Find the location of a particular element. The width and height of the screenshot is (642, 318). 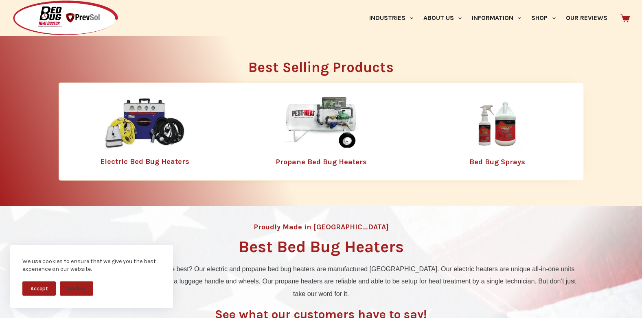

button: Open LiveChat chat widget is located at coordinates (19, 15).